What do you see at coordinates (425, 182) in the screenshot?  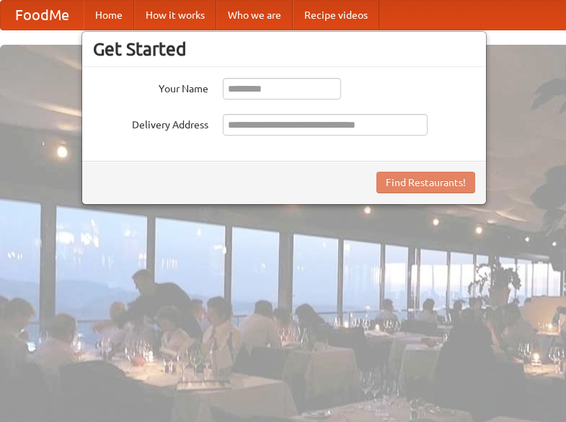 I see `button: Find Restaurants!` at bounding box center [425, 182].